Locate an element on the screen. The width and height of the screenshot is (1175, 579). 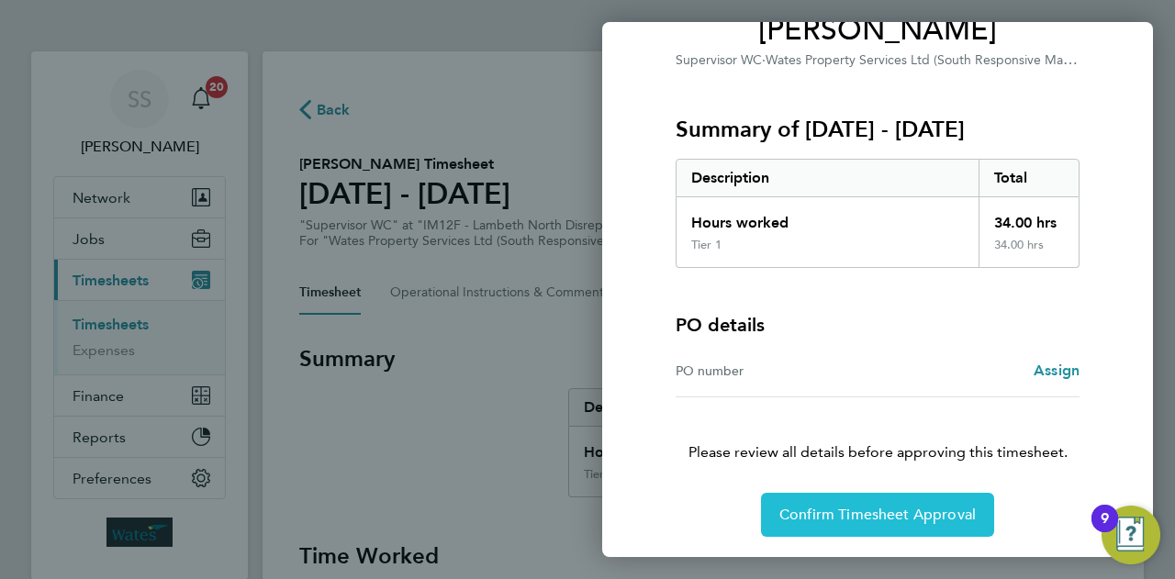
button: Confirm Timesheet Approval is located at coordinates (878, 515).